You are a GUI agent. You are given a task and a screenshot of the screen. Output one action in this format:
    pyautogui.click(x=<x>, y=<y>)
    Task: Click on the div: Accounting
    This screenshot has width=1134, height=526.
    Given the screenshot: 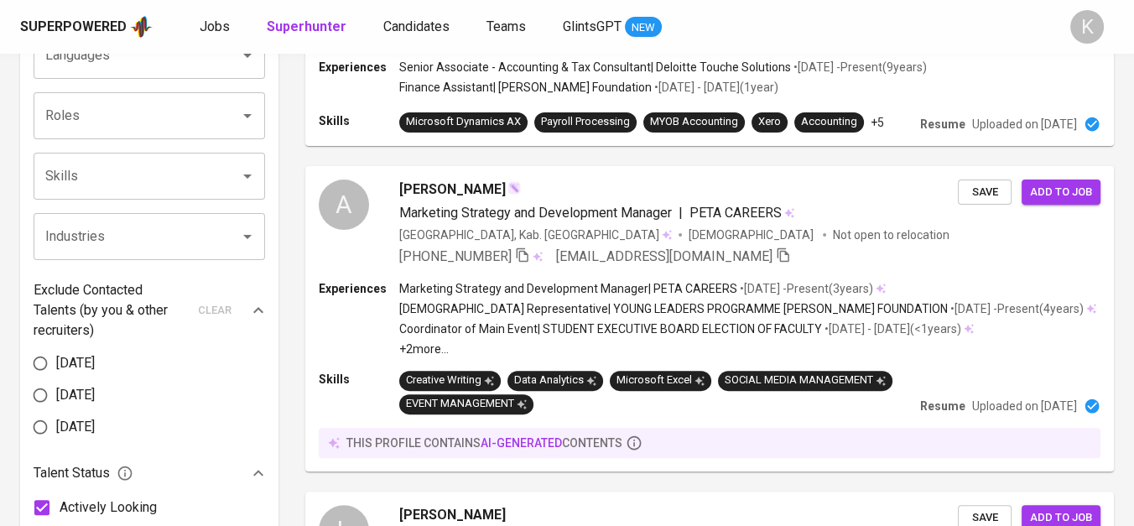 What is the action you would take?
    pyautogui.click(x=829, y=122)
    